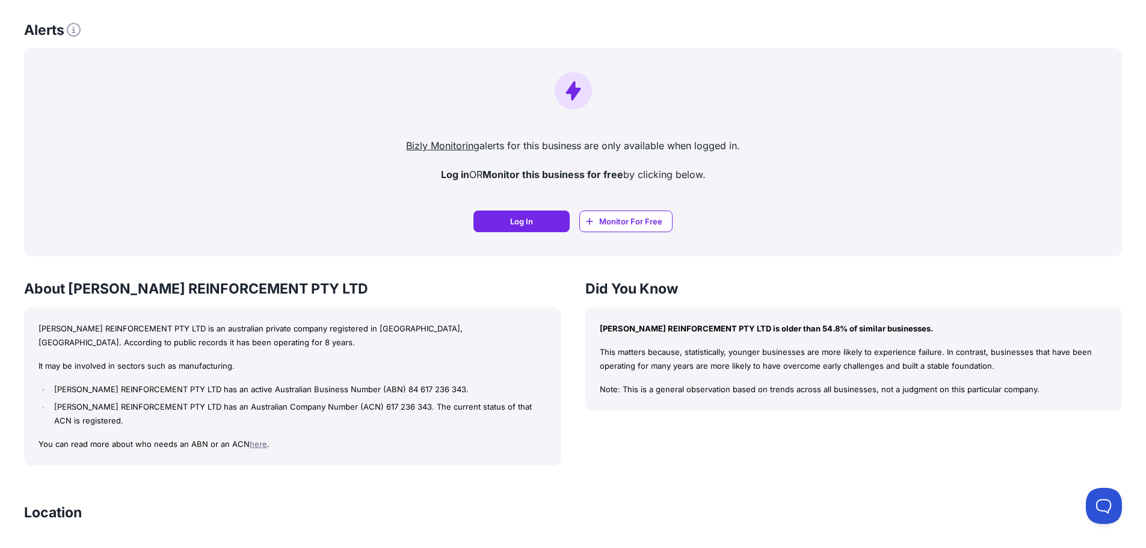  What do you see at coordinates (853, 389) in the screenshot?
I see `p: Note: This is a general observation based on trends across all businesses, not a judgment on this...` at bounding box center [853, 389].